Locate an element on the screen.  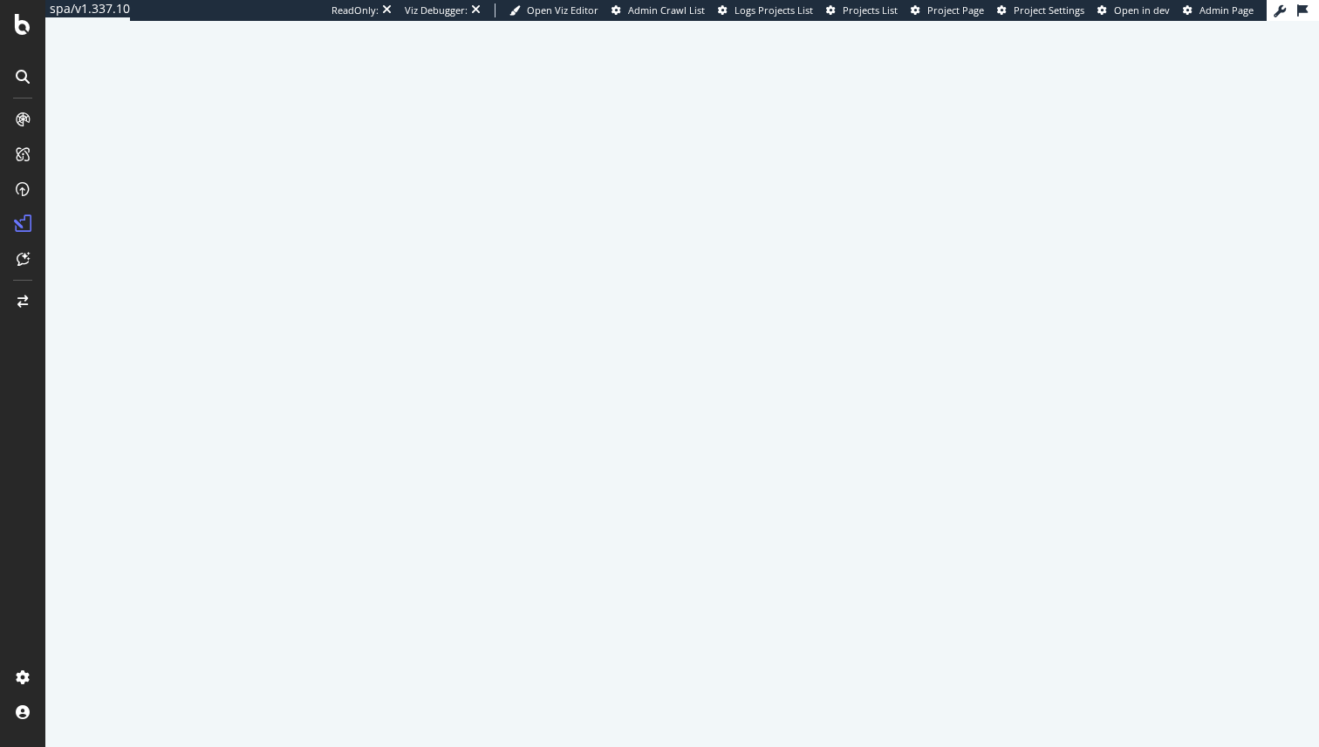
span: Logs Projects List is located at coordinates (774, 10).